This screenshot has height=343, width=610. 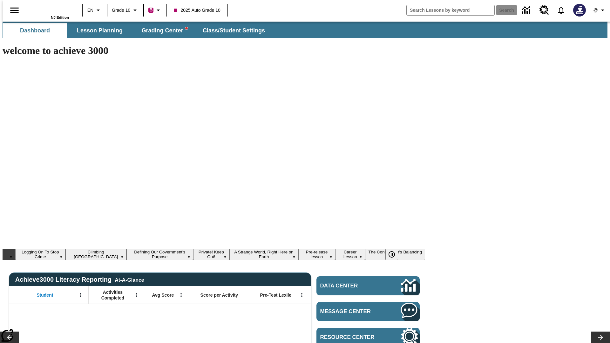 I want to click on a: Message Center, so click(x=368, y=312).